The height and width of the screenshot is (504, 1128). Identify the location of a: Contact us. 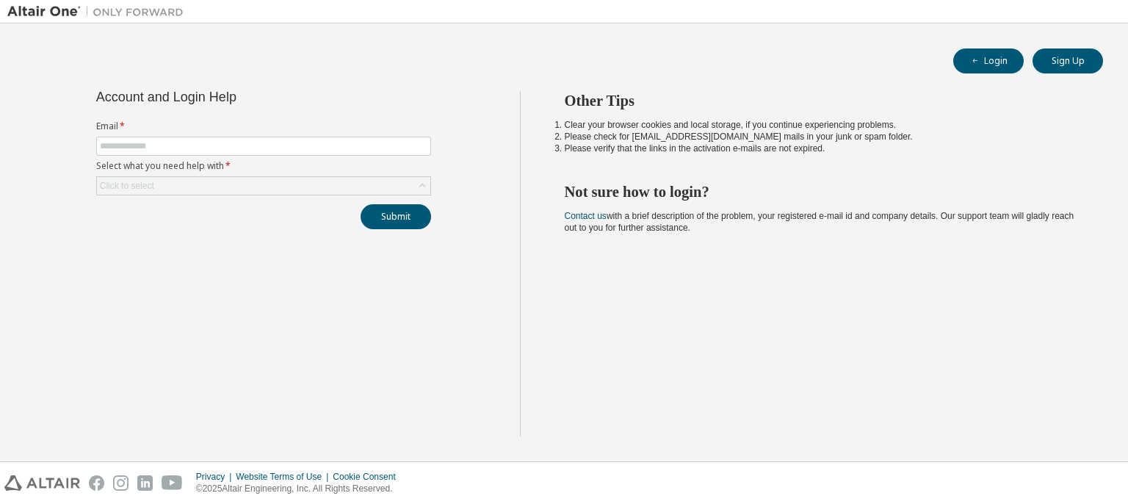
(585, 216).